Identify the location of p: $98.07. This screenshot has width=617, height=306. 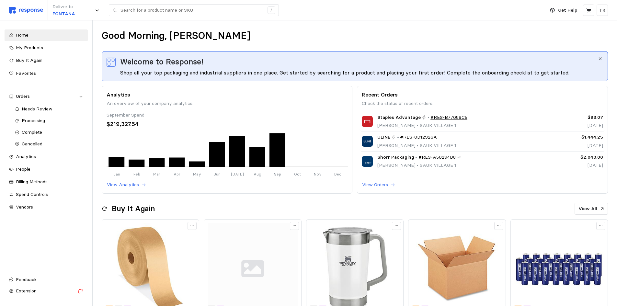
(575, 118).